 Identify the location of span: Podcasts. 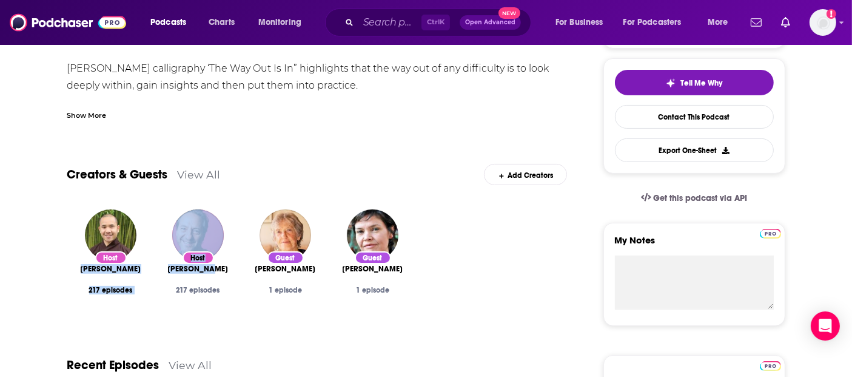
(168, 22).